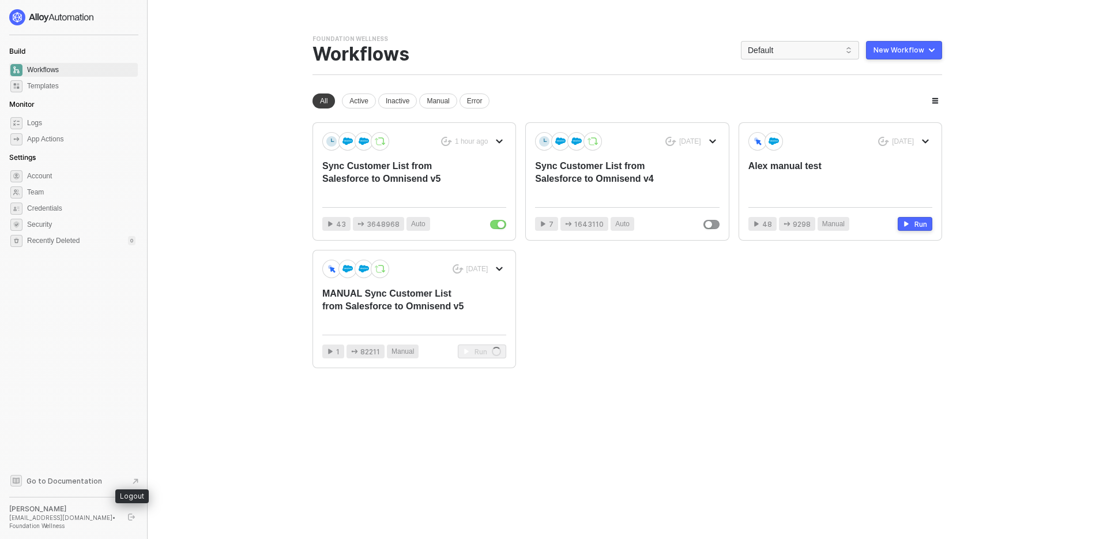  I want to click on span: Account, so click(81, 176).